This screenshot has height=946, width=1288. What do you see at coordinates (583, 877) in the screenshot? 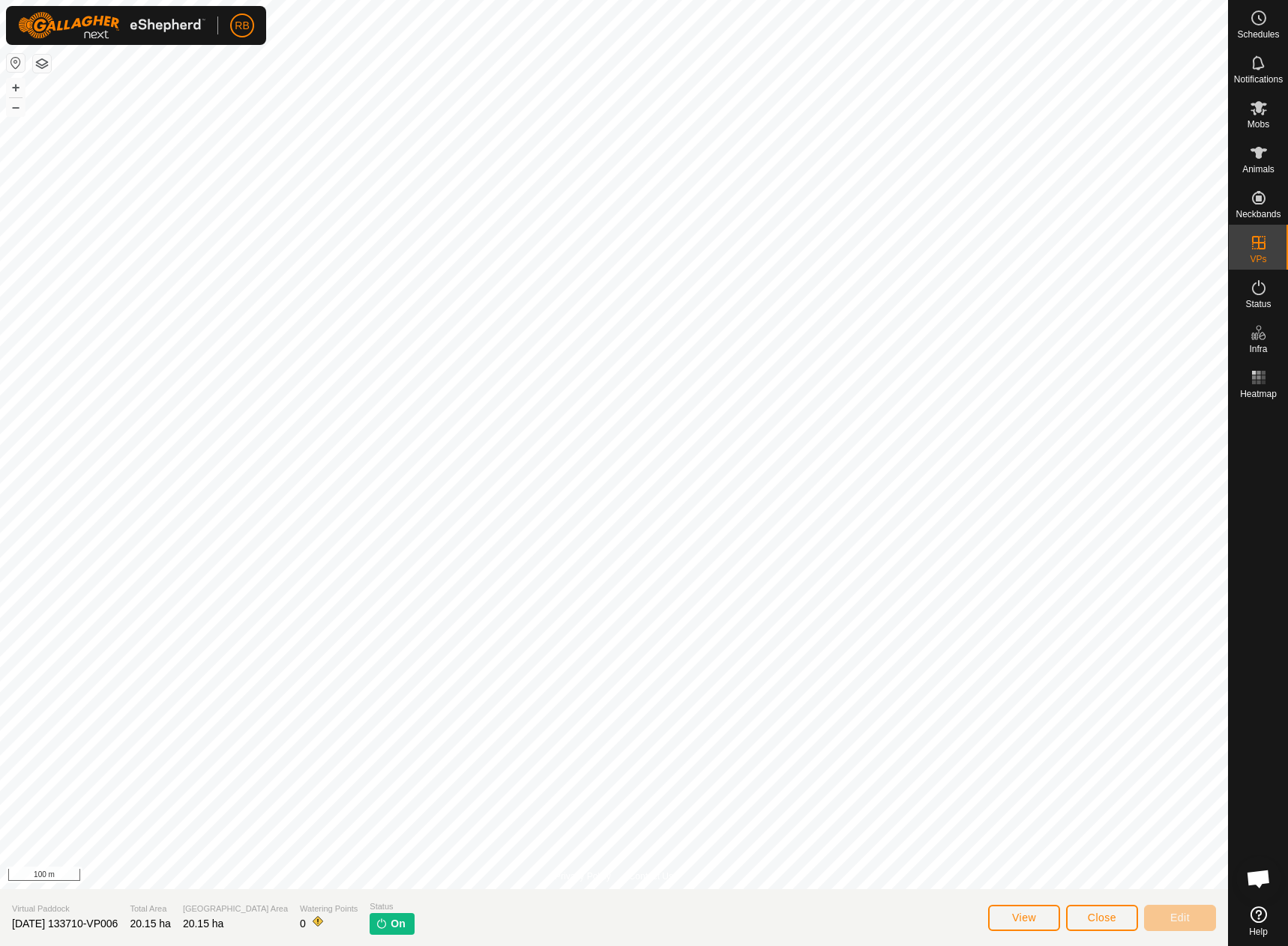
I see `a: Privacy Policy` at bounding box center [583, 877].